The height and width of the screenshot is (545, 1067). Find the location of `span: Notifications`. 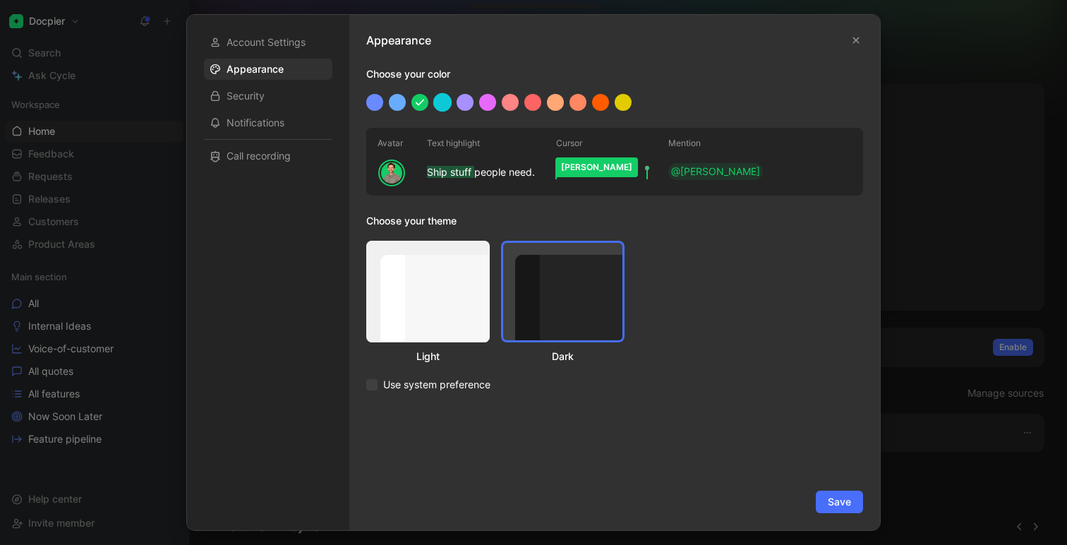

span: Notifications is located at coordinates (255, 123).